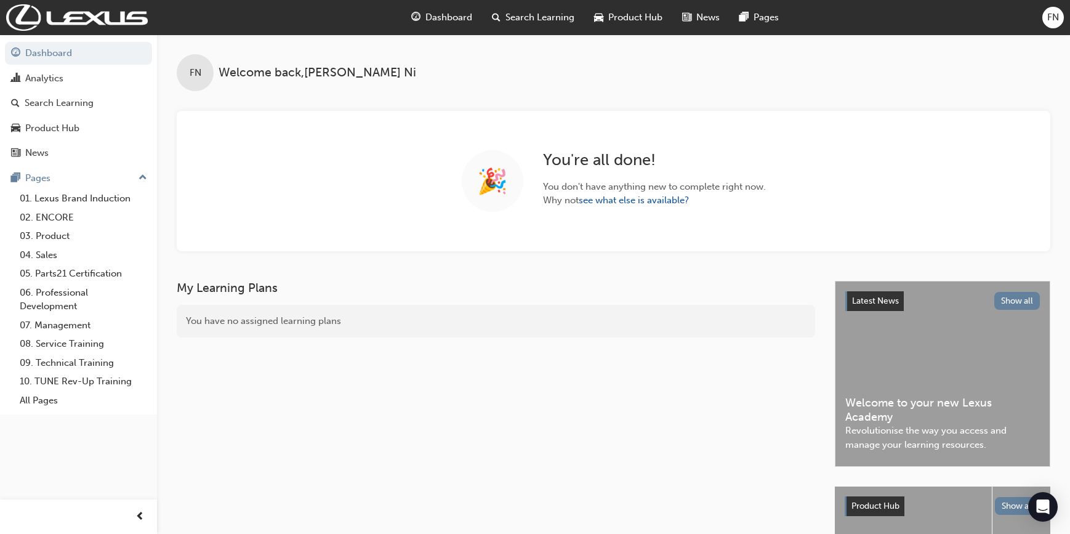 The width and height of the screenshot is (1070, 534). I want to click on a: see what else is available?, so click(633, 200).